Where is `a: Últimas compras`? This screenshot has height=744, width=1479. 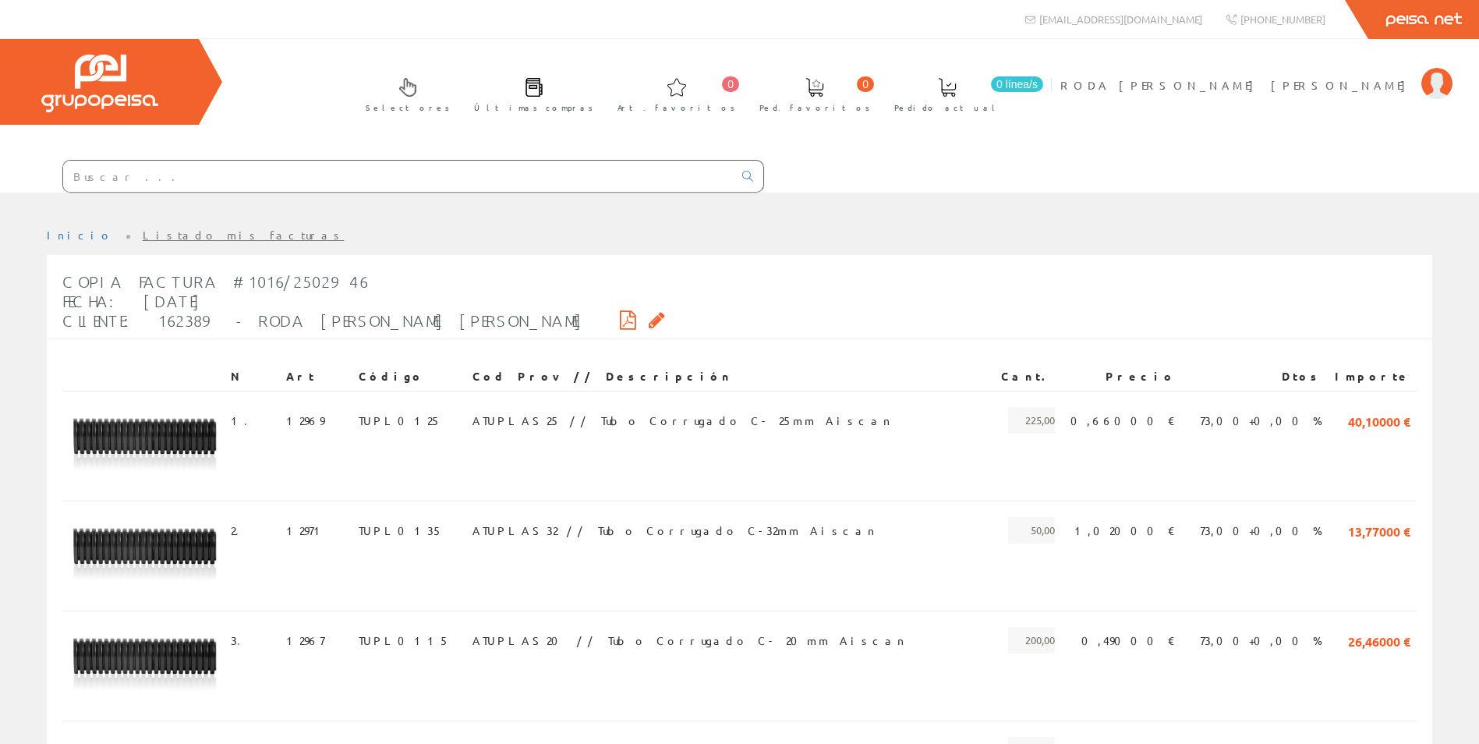
a: Últimas compras is located at coordinates (530, 93).